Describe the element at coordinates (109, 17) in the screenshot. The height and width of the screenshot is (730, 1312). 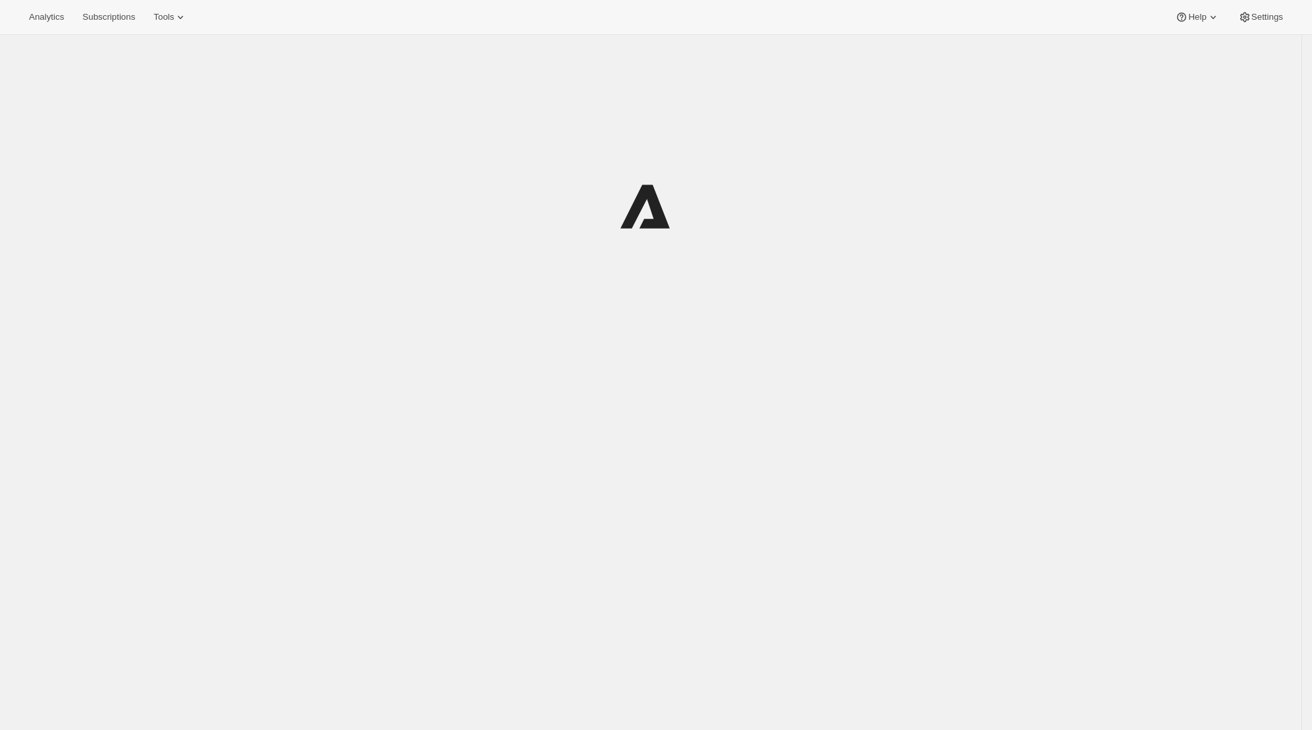
I see `span: Subscriptions` at that location.